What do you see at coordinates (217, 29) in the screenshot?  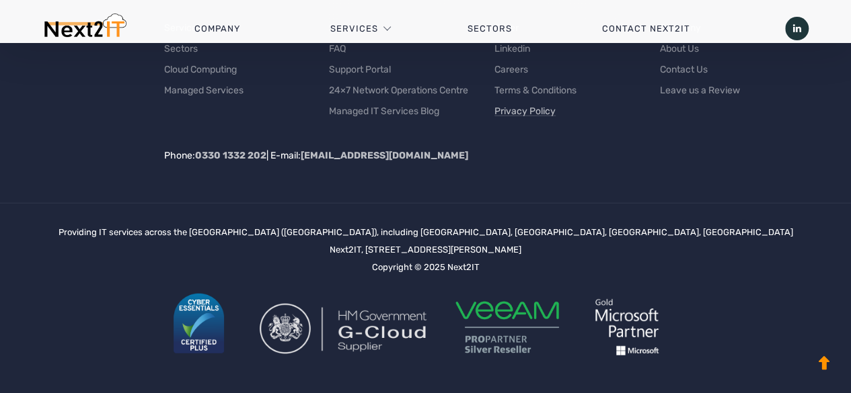 I see `a: Company` at bounding box center [217, 29].